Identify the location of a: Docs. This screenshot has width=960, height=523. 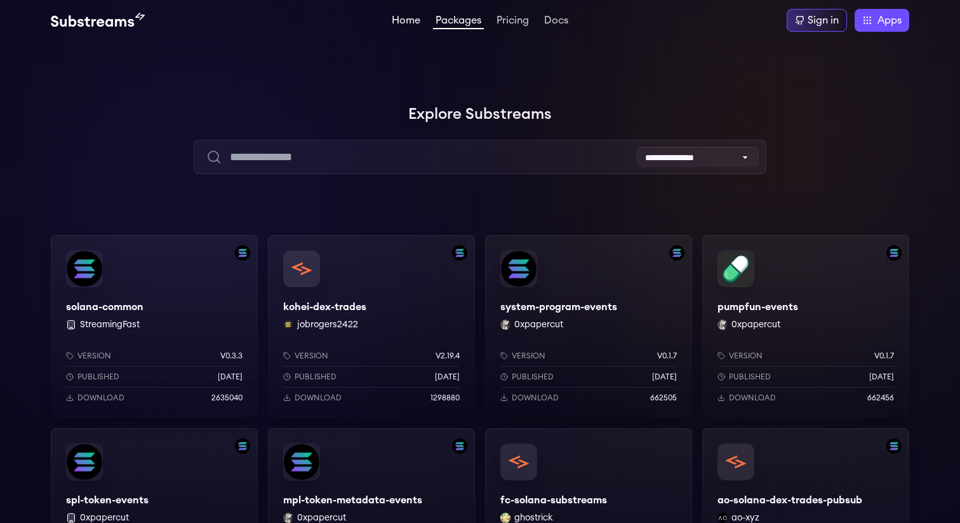
(556, 22).